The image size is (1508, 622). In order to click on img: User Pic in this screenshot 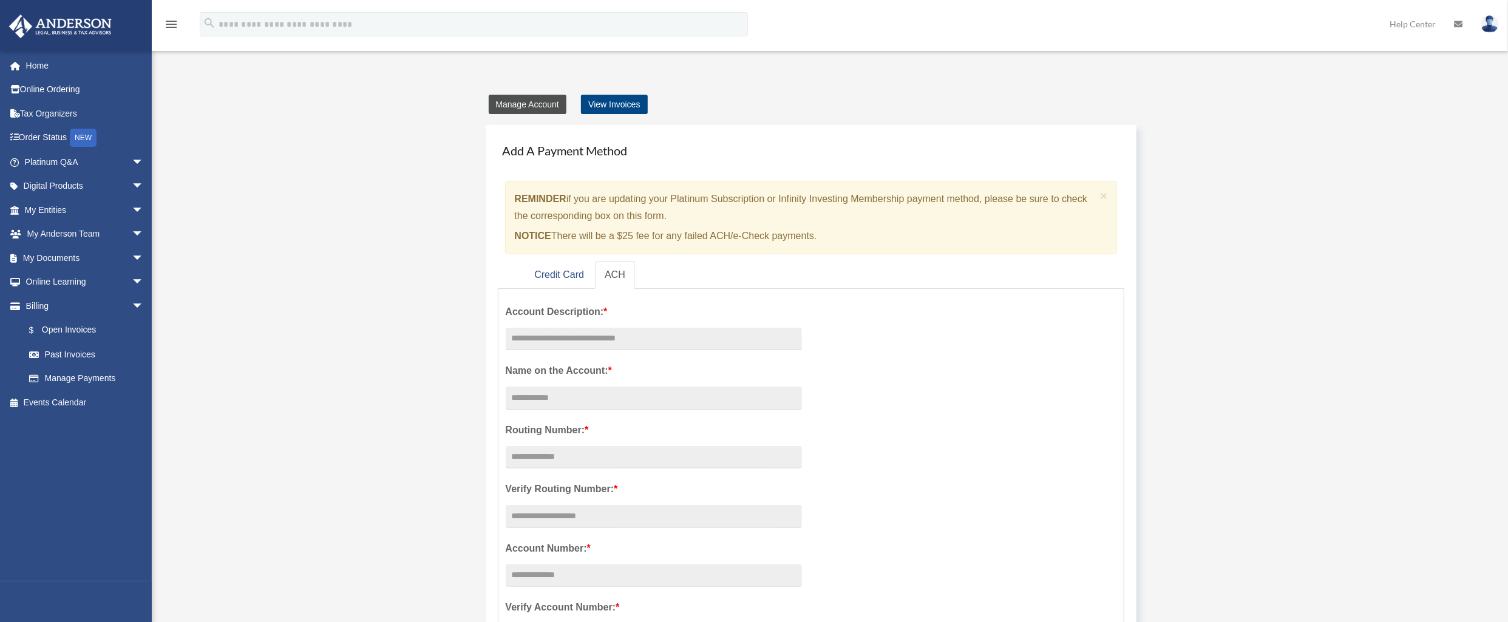, I will do `click(1490, 24)`.